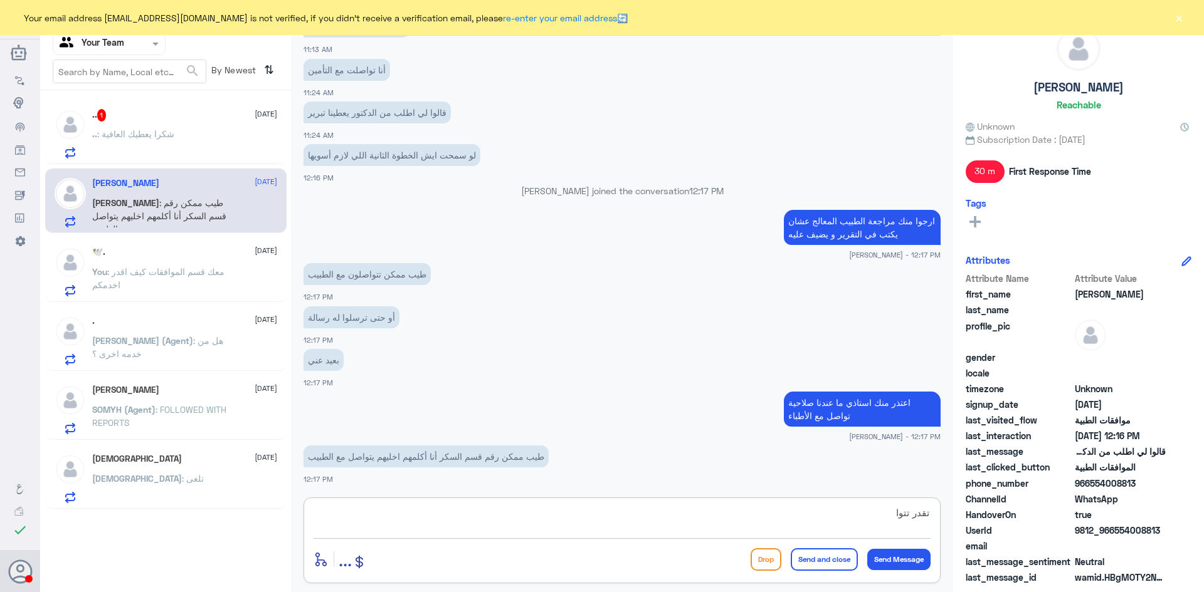 The width and height of the screenshot is (1204, 592). Describe the element at coordinates (192, 478) in the screenshot. I see `span: : تلغى` at that location.